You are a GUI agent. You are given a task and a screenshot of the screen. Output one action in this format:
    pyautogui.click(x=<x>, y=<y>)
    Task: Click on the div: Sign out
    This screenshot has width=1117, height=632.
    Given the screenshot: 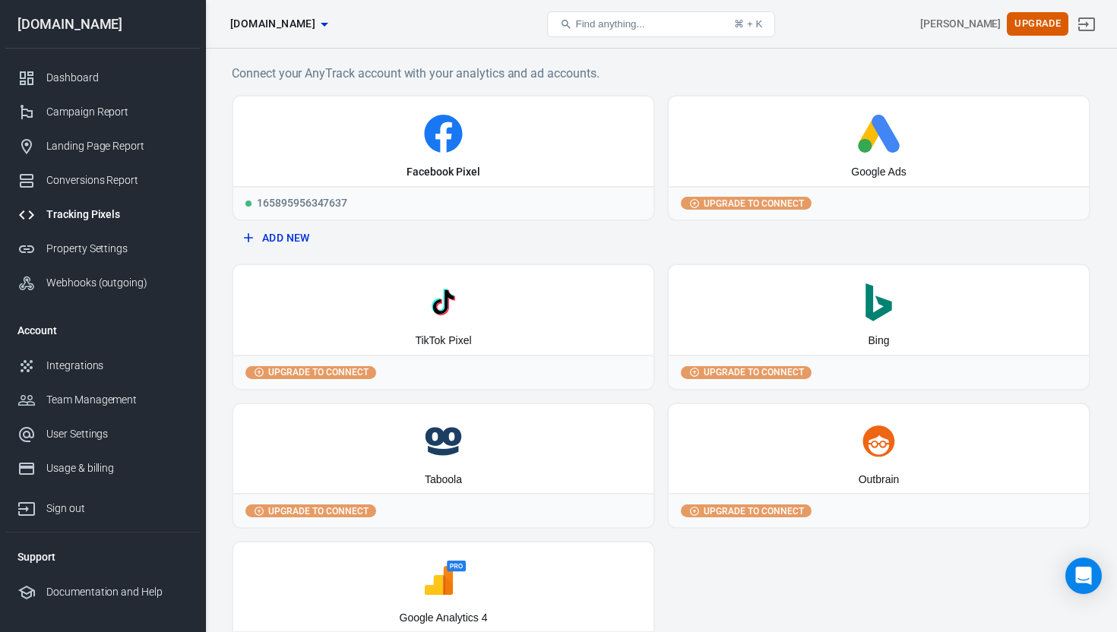 What is the action you would take?
    pyautogui.click(x=117, y=508)
    